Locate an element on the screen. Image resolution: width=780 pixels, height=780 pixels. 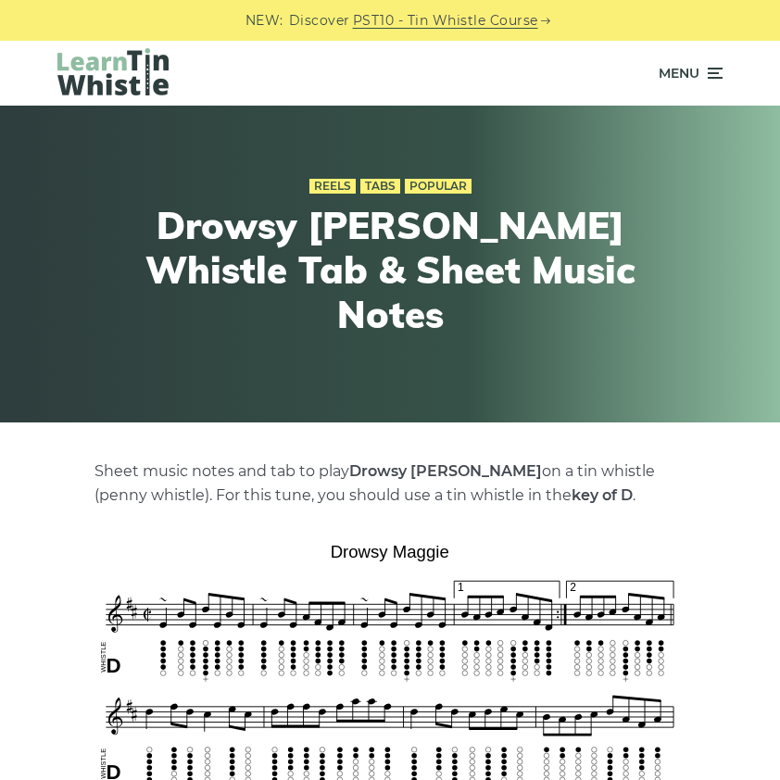
a: Tabs is located at coordinates (380, 186).